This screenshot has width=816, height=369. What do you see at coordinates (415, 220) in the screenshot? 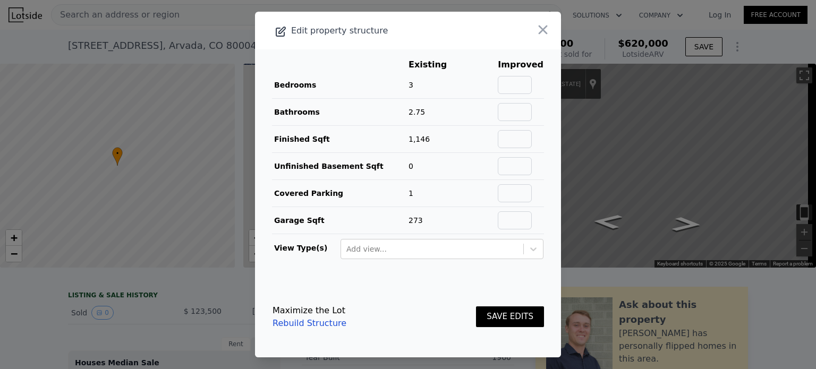
I see `span: 273` at bounding box center [415, 220].